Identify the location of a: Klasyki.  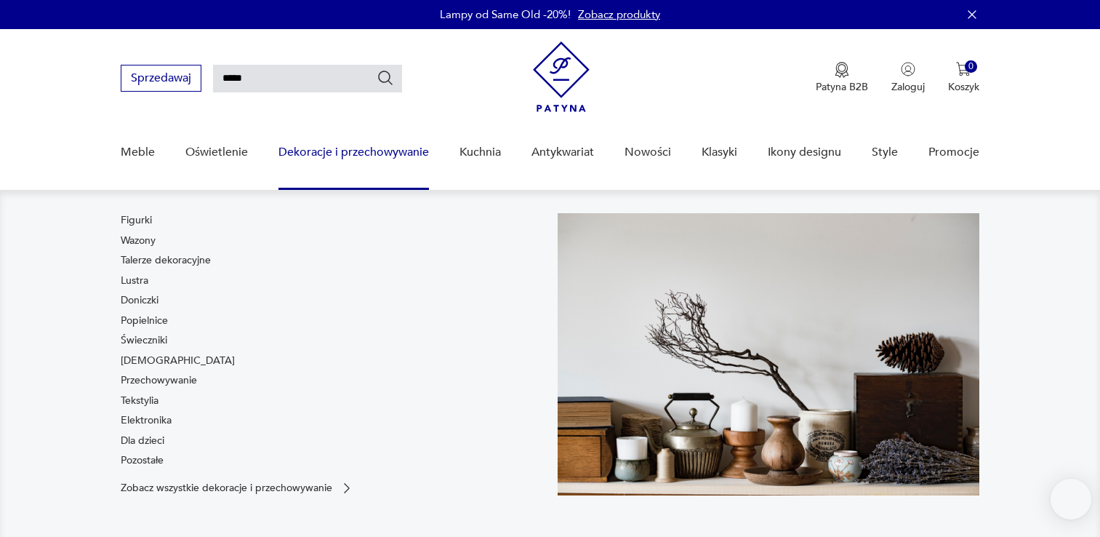
(719, 152).